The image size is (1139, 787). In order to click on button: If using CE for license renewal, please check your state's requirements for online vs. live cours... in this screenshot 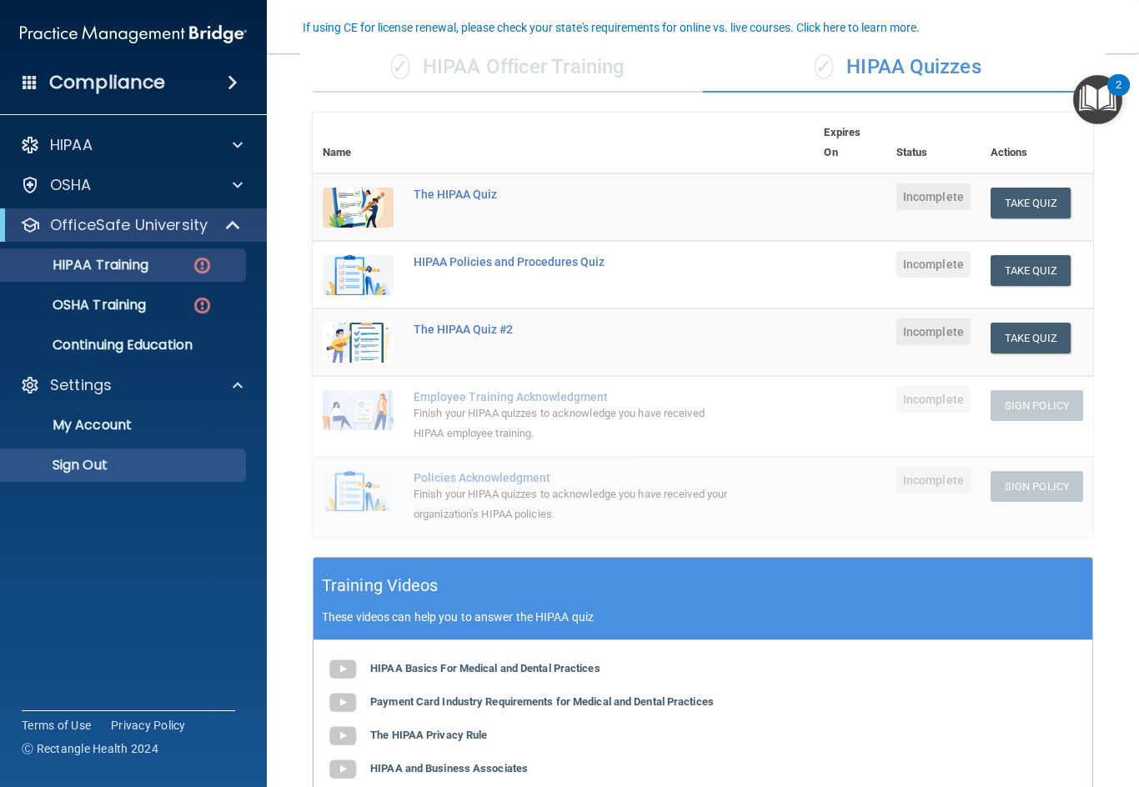, I will do `click(611, 28)`.